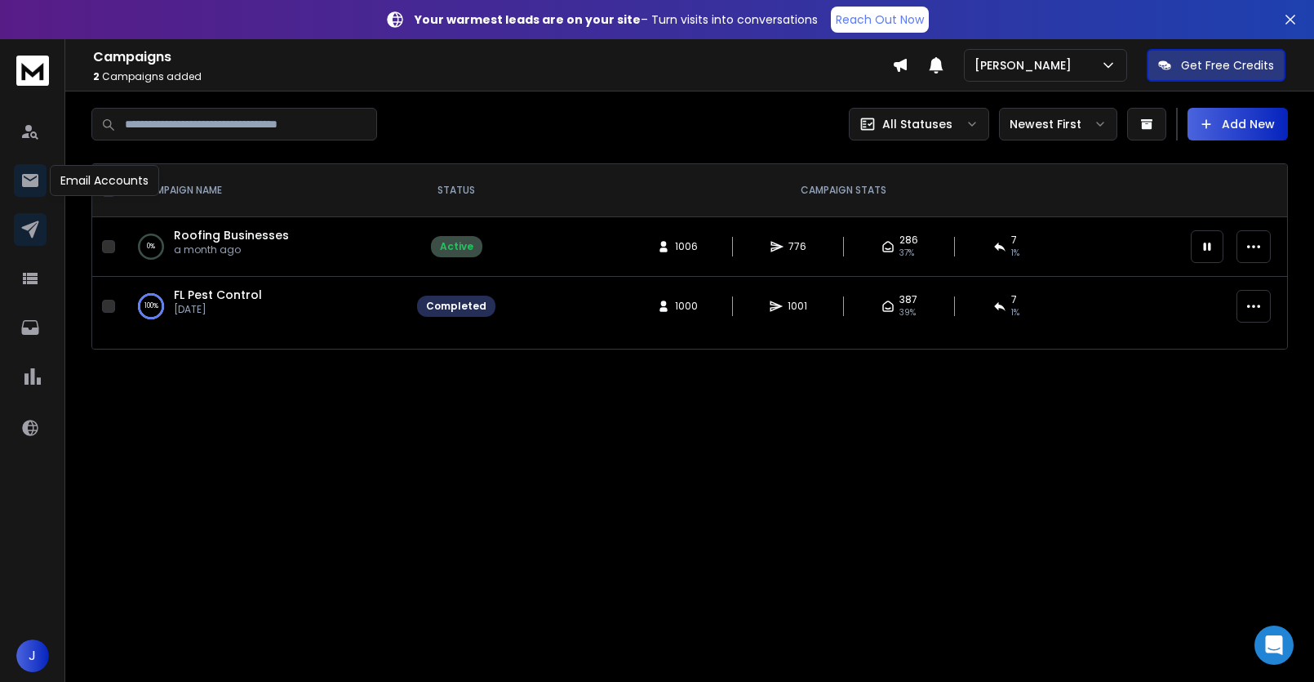 Image resolution: width=1314 pixels, height=682 pixels. What do you see at coordinates (1237, 124) in the screenshot?
I see `button: Add New` at bounding box center [1237, 124].